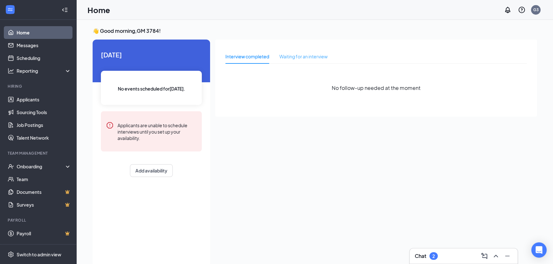 Image resolution: width=553 pixels, height=264 pixels. What do you see at coordinates (44, 125) in the screenshot?
I see `a: Job Postings` at bounding box center [44, 125].